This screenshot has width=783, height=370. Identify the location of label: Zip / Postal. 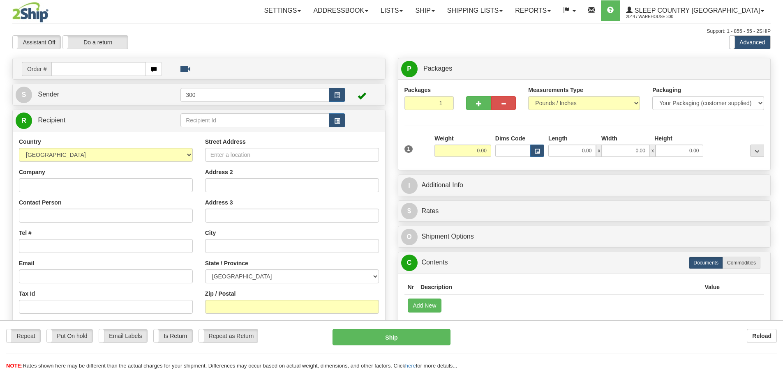
(220, 294).